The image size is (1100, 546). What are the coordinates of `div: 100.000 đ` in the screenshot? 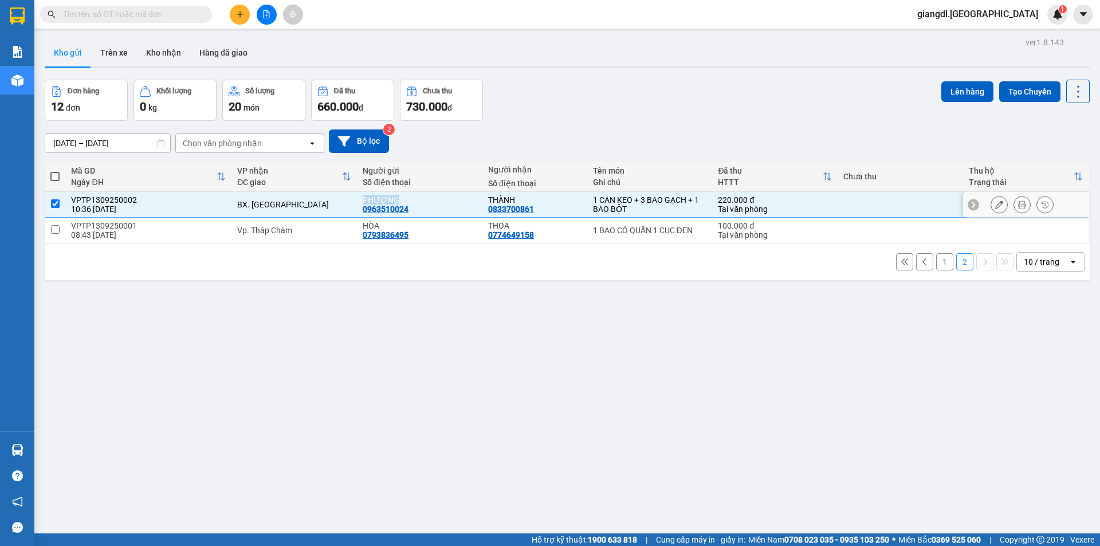 It's located at (774, 226).